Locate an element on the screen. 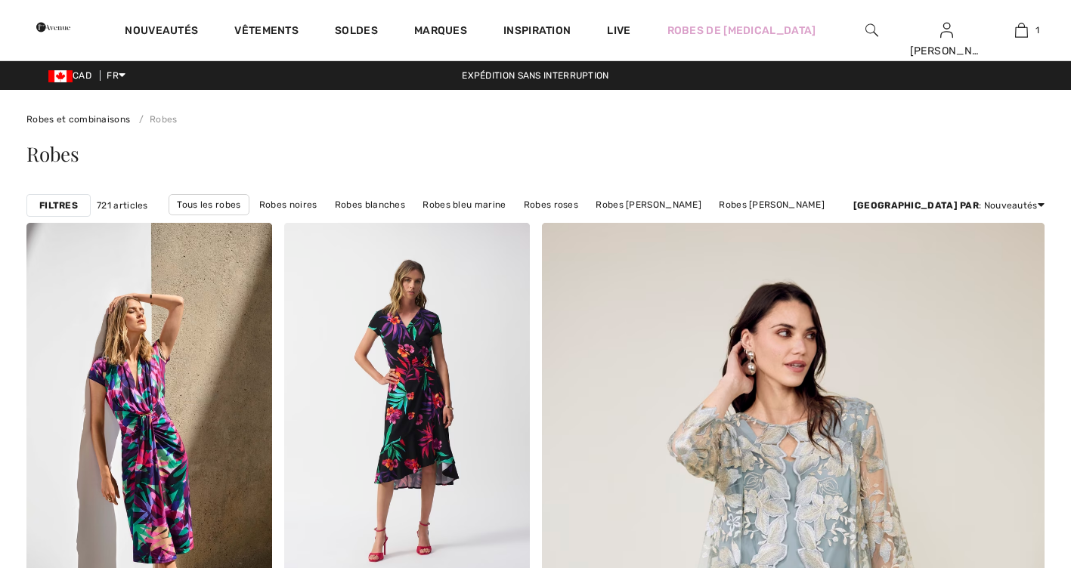 Image resolution: width=1071 pixels, height=568 pixels. img: recherche is located at coordinates (872, 30).